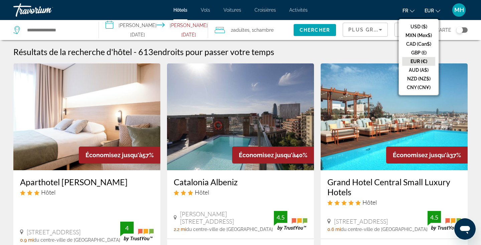 The height and width of the screenshot is (245, 481). I want to click on span: Plus grandes économies, so click(388, 30).